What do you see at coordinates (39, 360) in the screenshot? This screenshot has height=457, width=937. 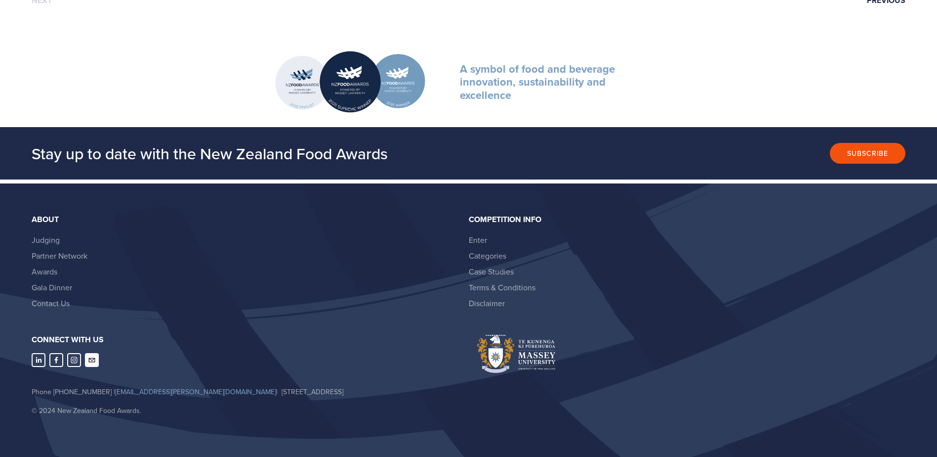 I see `a: LinkedIn` at bounding box center [39, 360].